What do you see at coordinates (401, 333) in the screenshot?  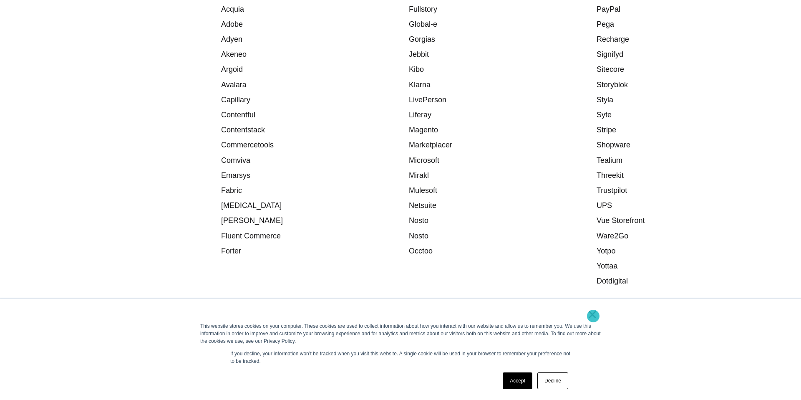 I see `div: This website stores cookies on your computer. These cookies are used to collect information about...` at bounding box center [401, 333].